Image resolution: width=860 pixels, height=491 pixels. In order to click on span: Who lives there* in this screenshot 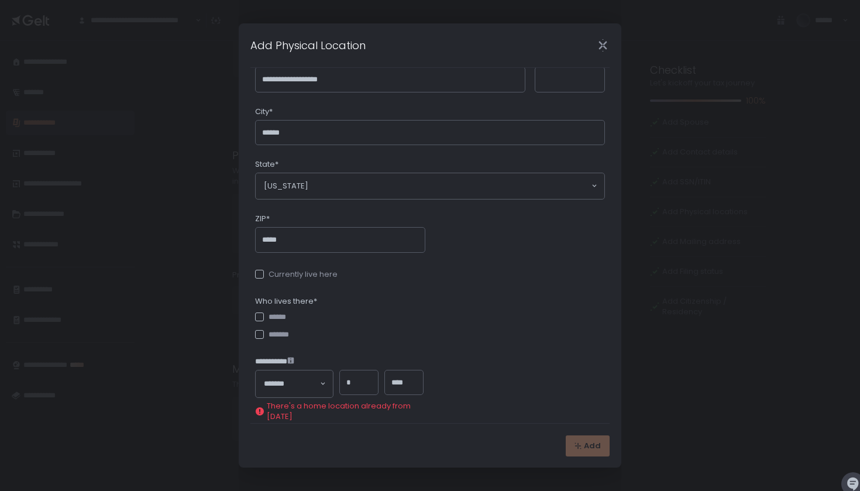, I will do `click(286, 301)`.